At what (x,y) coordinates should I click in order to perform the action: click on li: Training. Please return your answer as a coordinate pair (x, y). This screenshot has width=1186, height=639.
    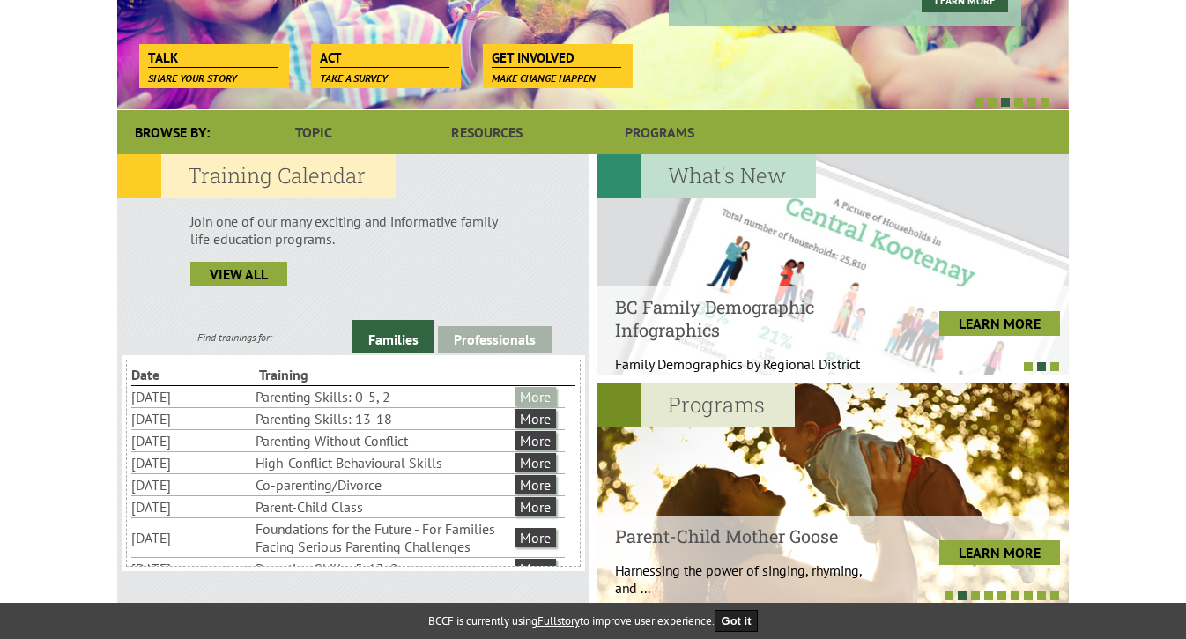
    Looking at the image, I should click on (321, 374).